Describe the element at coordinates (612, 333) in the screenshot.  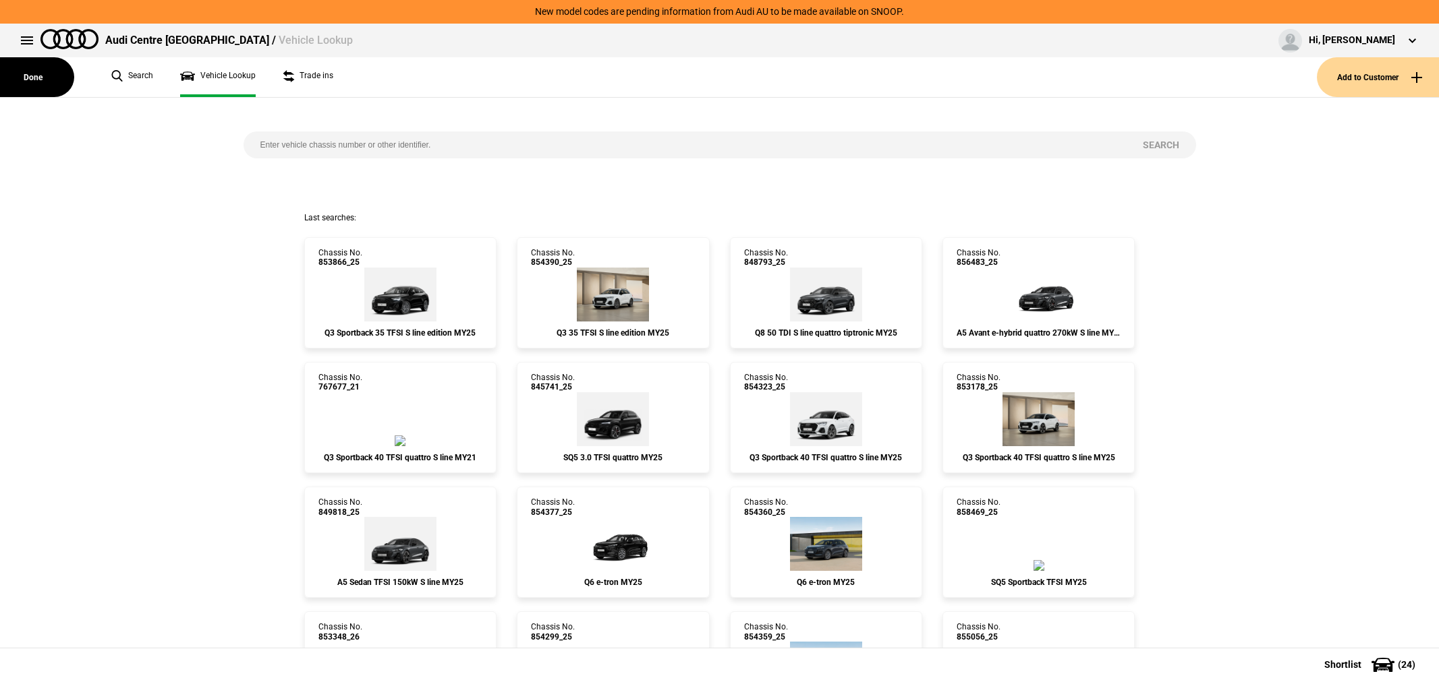
I see `div: Q3 35 TFSI S line edition MY25` at that location.